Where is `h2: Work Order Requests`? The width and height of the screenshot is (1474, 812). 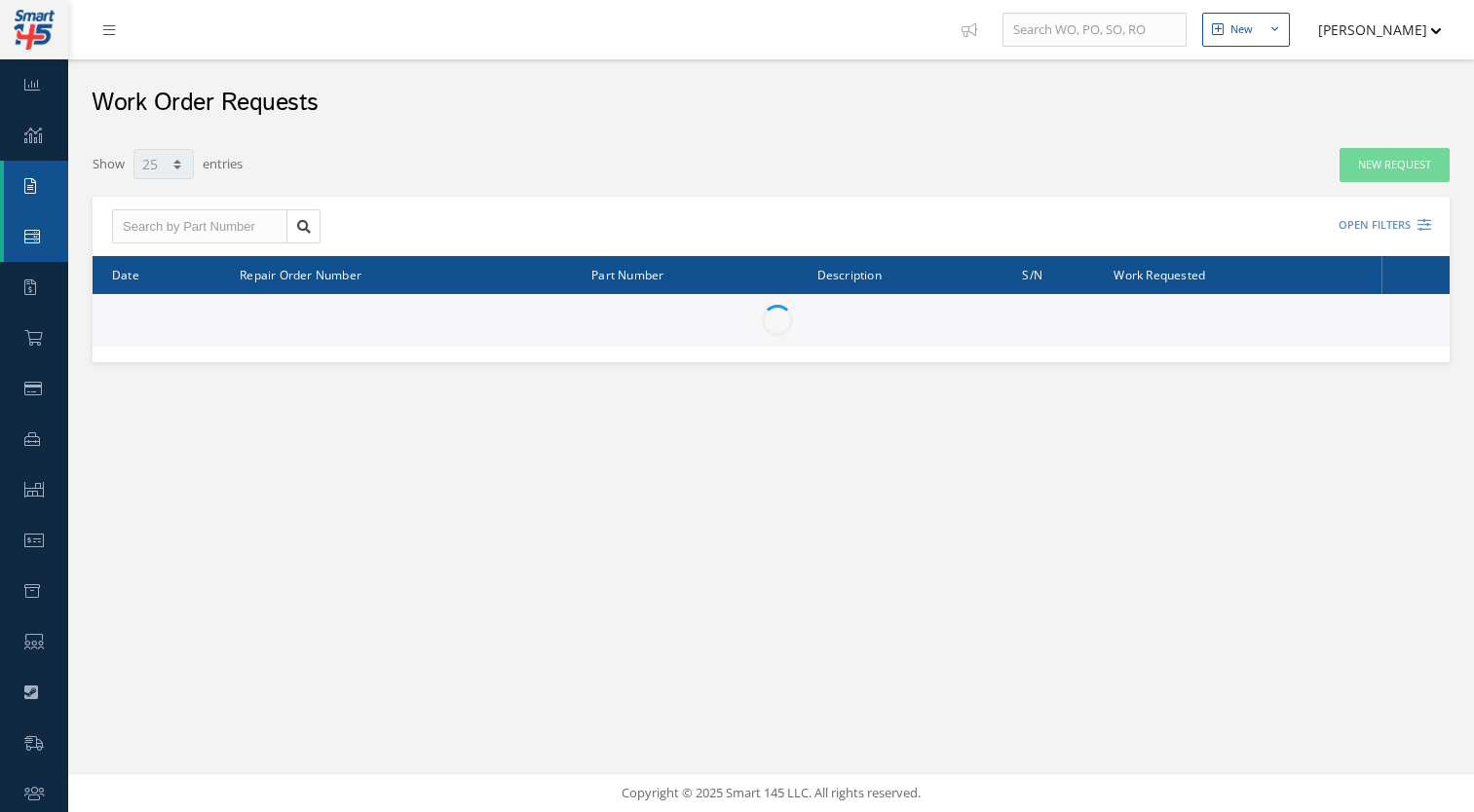 h2: Work Order Requests is located at coordinates (205, 103).